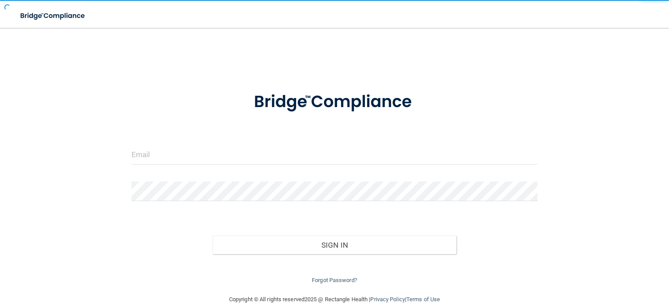  What do you see at coordinates (334, 245) in the screenshot?
I see `button: Sign In` at bounding box center [334, 245].